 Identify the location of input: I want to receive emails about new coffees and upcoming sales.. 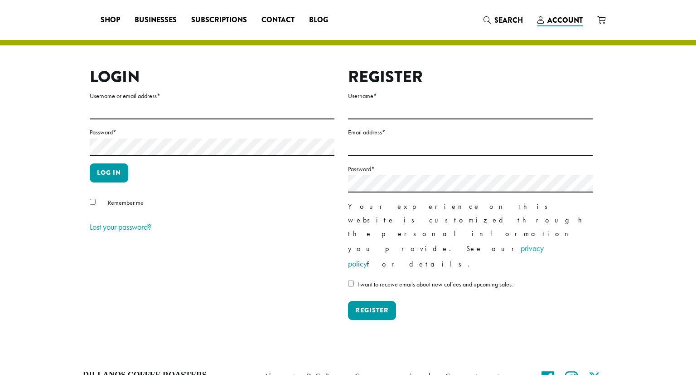
(351, 283).